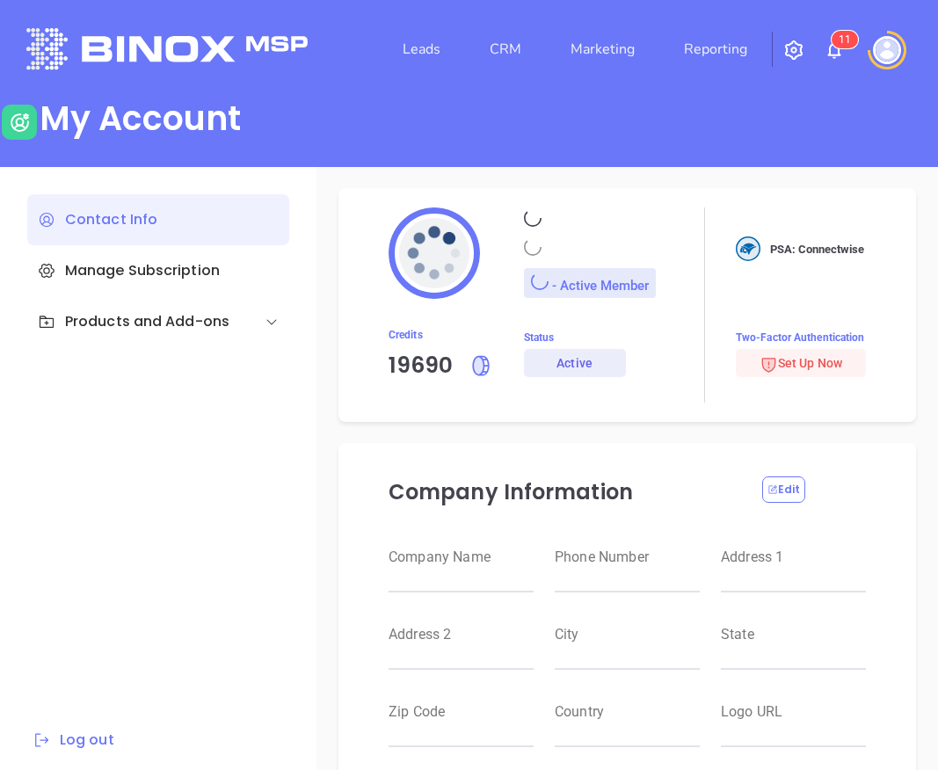 The image size is (938, 770). I want to click on a: Marketing, so click(602, 49).